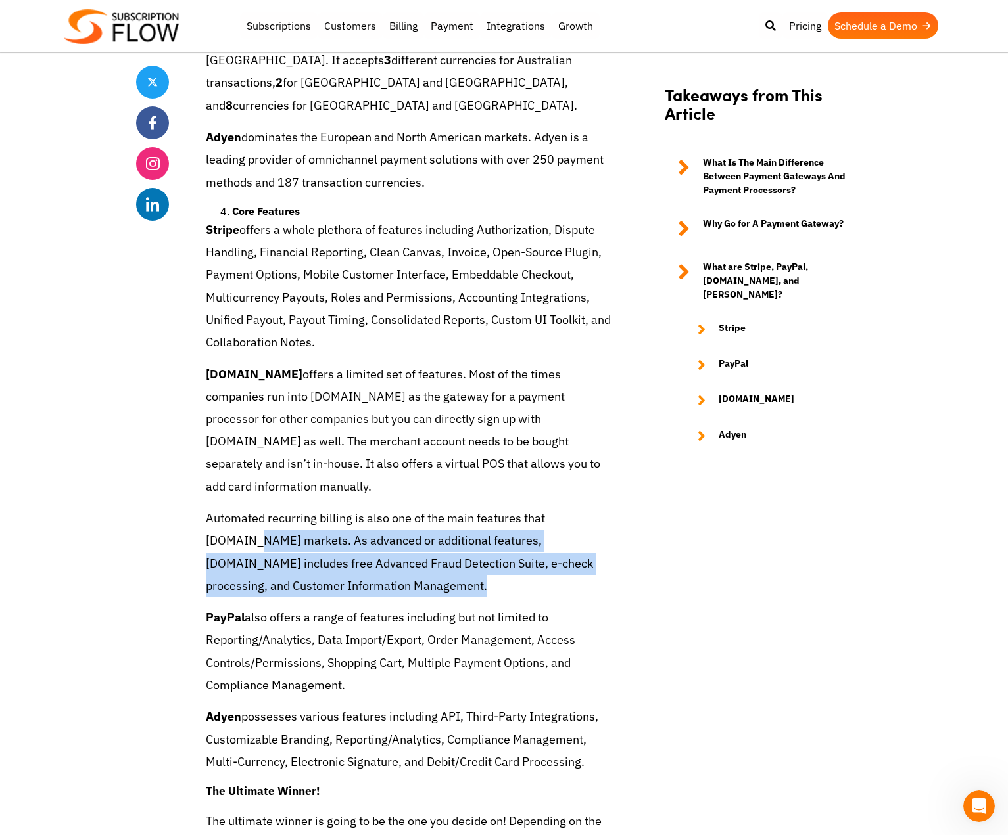 This screenshot has height=835, width=1008. What do you see at coordinates (762, 176) in the screenshot?
I see `a: What Is The Main Difference Between Payment Gateways And Payment Processors?` at bounding box center [762, 176].